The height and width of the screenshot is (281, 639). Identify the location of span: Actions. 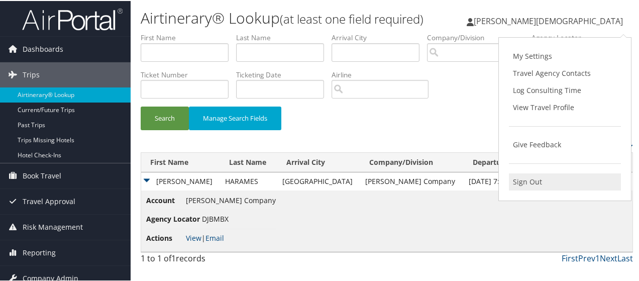
(165, 237).